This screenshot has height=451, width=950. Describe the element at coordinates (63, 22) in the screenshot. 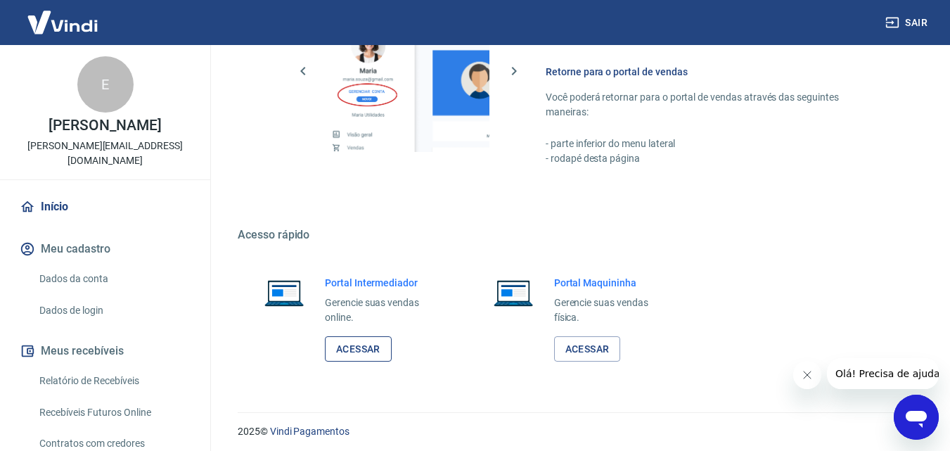

I see `img: Vindi` at that location.